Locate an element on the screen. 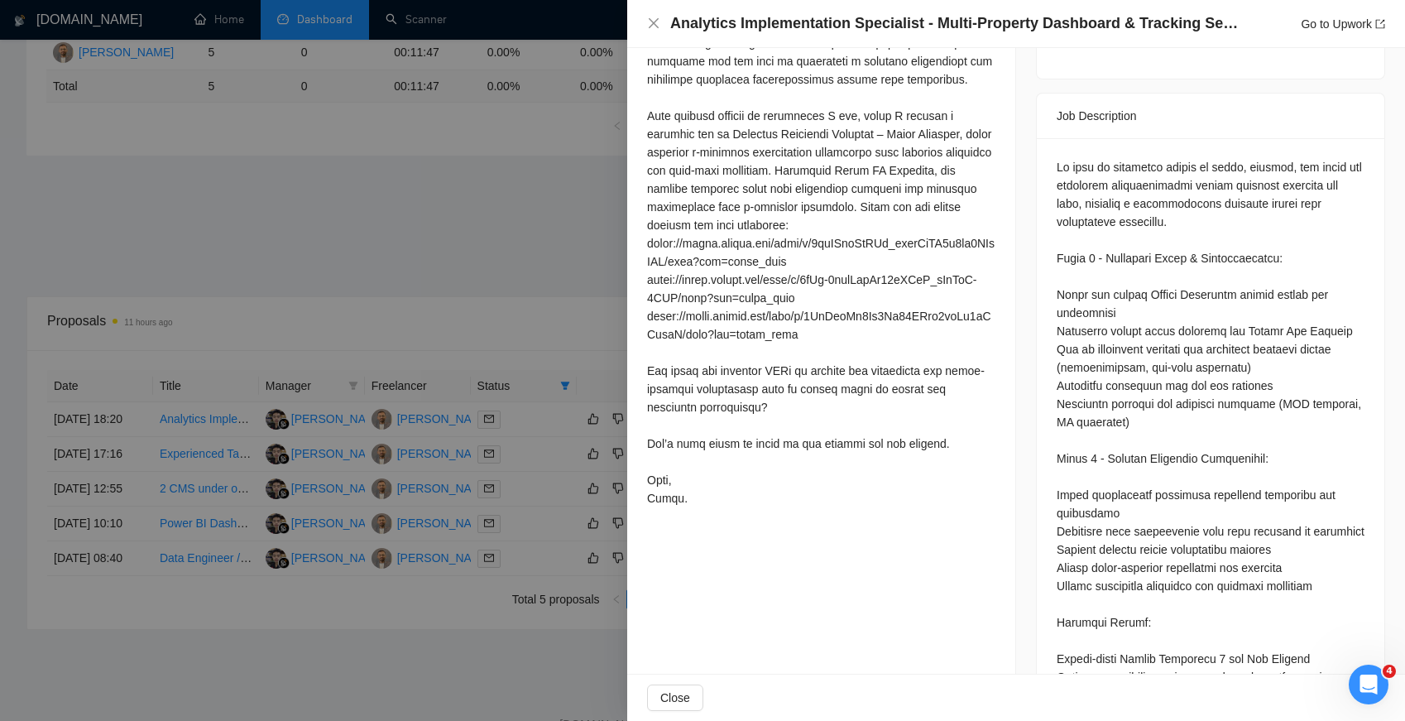 This screenshot has width=1405, height=721. div: Job Description is located at coordinates (1211, 116).